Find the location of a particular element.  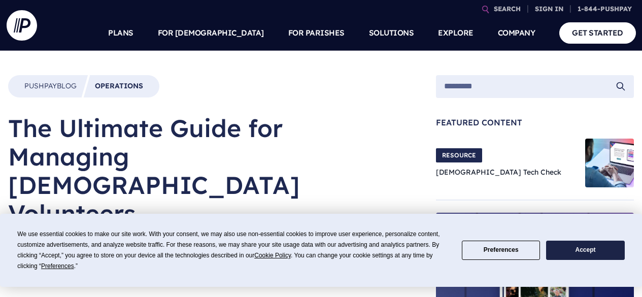

span: RESOURCE is located at coordinates (458, 155).